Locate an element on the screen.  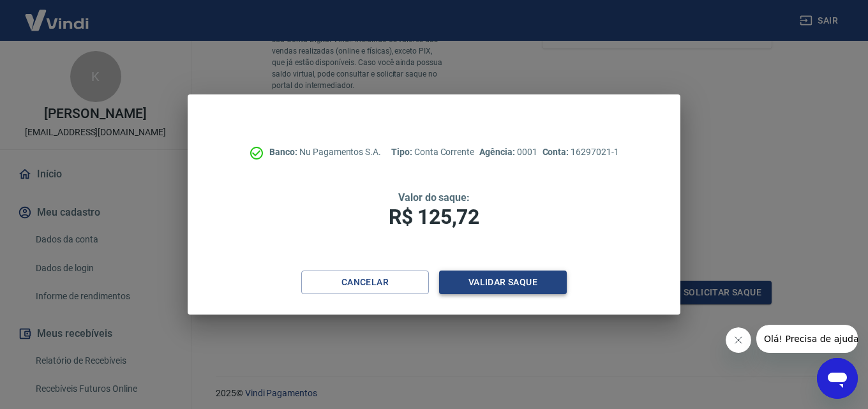
p: Nu Pagamentos S.A. is located at coordinates (325, 152).